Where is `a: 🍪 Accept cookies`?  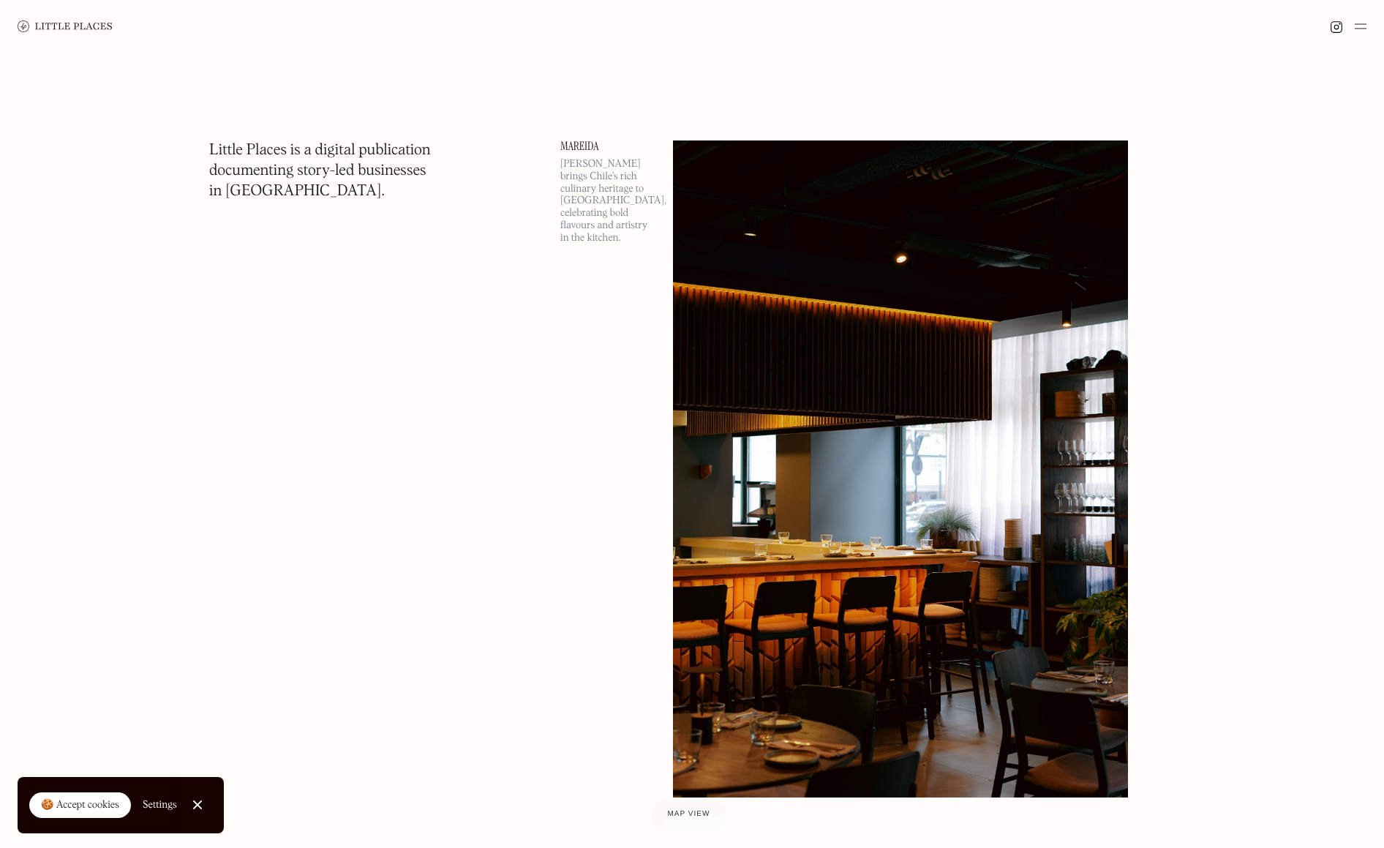
a: 🍪 Accept cookies is located at coordinates (80, 806).